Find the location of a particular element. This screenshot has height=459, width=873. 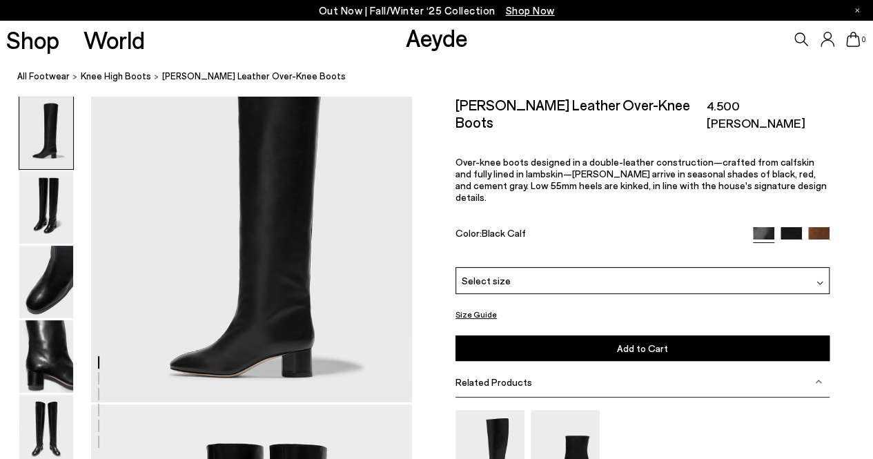

img: Willa Leather Over-Knee Boots - Image 2 is located at coordinates (46, 207).